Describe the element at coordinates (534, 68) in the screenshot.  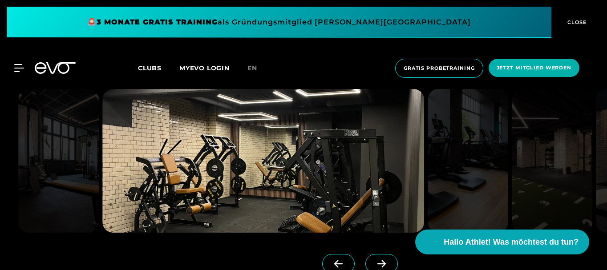
I see `a: Jetzt Mitglied werden` at that location.